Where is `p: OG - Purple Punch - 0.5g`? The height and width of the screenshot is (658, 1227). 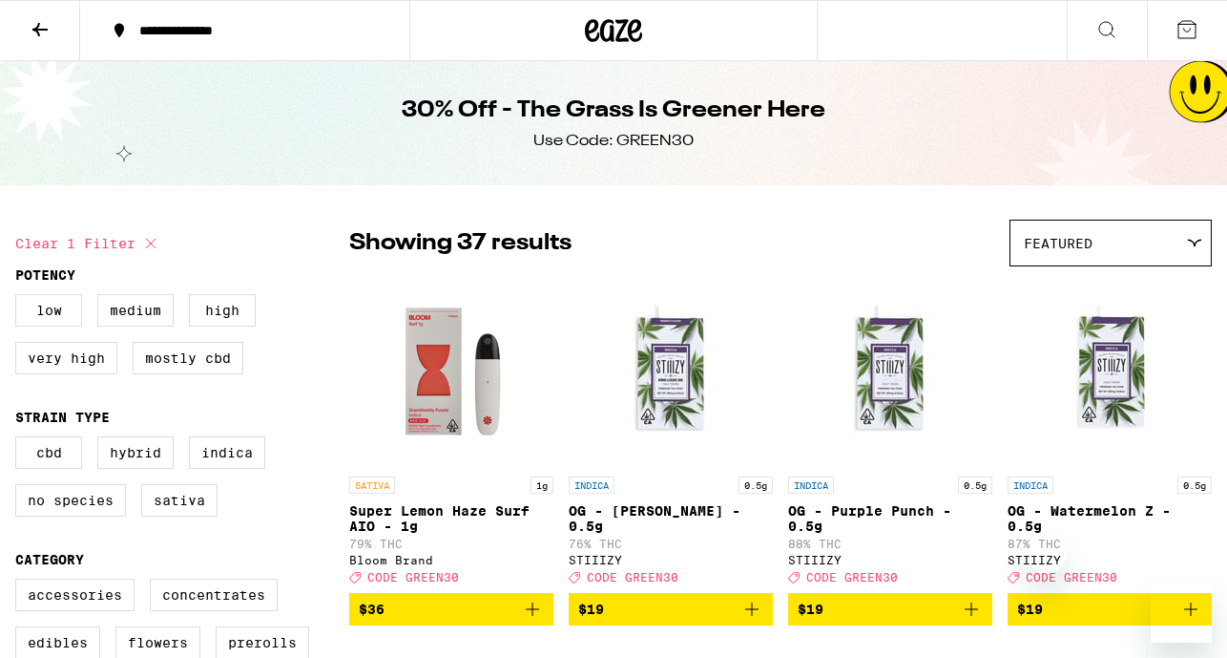
p: OG - Purple Punch - 0.5g is located at coordinates (890, 518).